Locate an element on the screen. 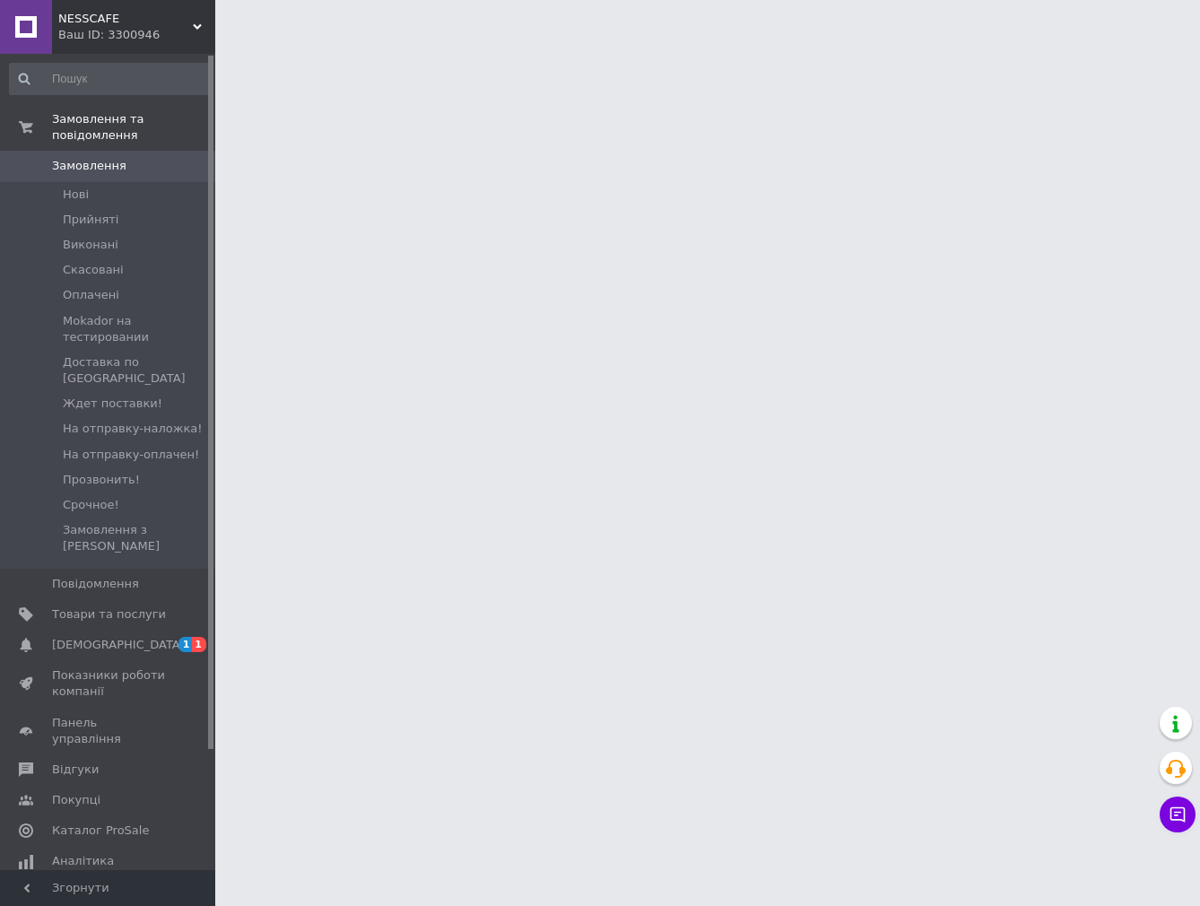 The image size is (1200, 906). span: Виконані is located at coordinates (91, 245).